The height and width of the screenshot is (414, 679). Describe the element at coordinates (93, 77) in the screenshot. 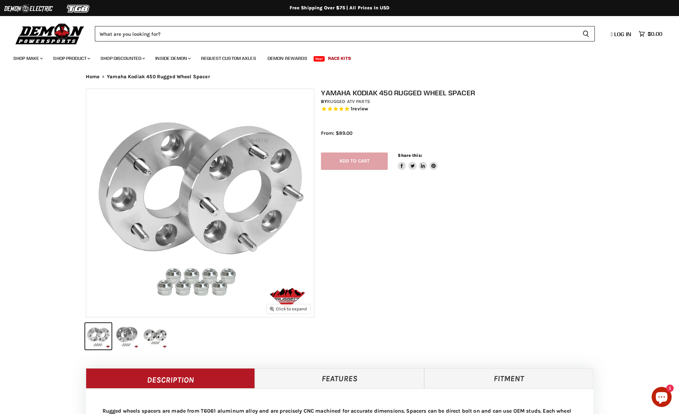

I see `a: Home` at that location.